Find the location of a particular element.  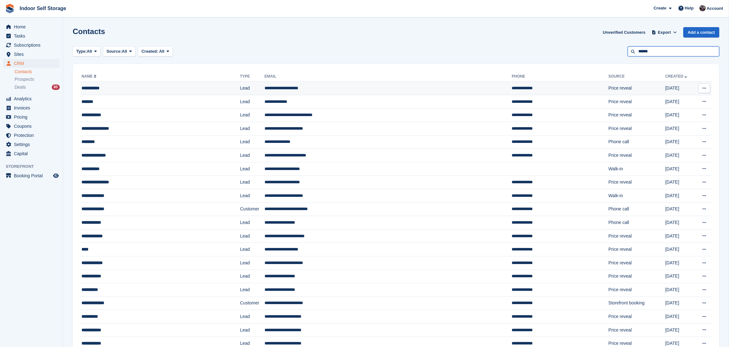

td: Storefront booking is located at coordinates (637, 303).